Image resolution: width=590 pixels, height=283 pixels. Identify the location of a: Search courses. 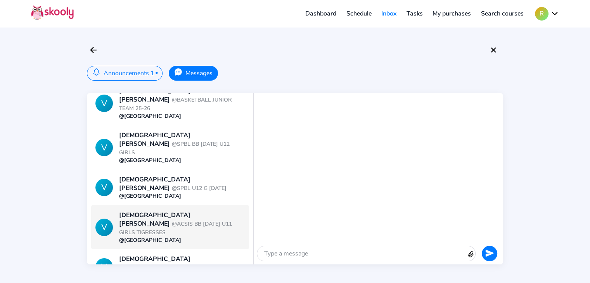
(503, 14).